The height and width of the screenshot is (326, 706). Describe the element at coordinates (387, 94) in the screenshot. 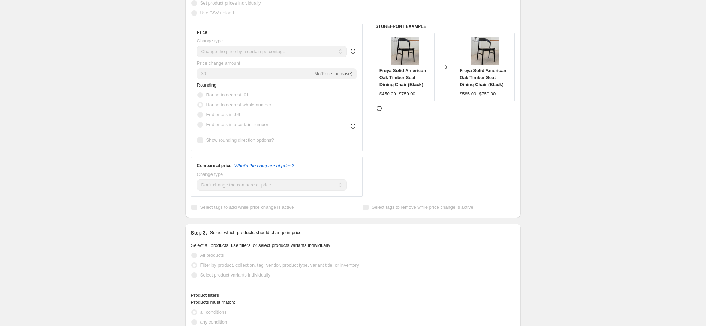

I see `div: $450.00` at that location.